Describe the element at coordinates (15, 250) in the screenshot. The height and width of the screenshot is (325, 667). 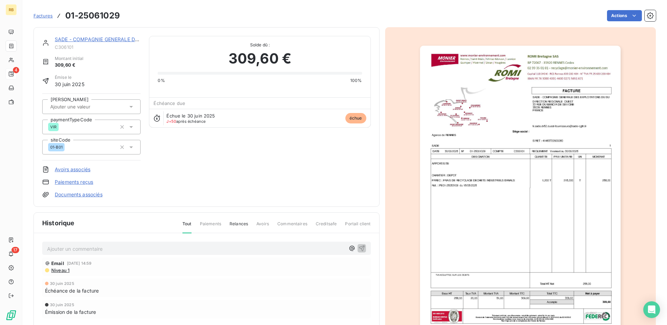
I see `span: 17` at that location.